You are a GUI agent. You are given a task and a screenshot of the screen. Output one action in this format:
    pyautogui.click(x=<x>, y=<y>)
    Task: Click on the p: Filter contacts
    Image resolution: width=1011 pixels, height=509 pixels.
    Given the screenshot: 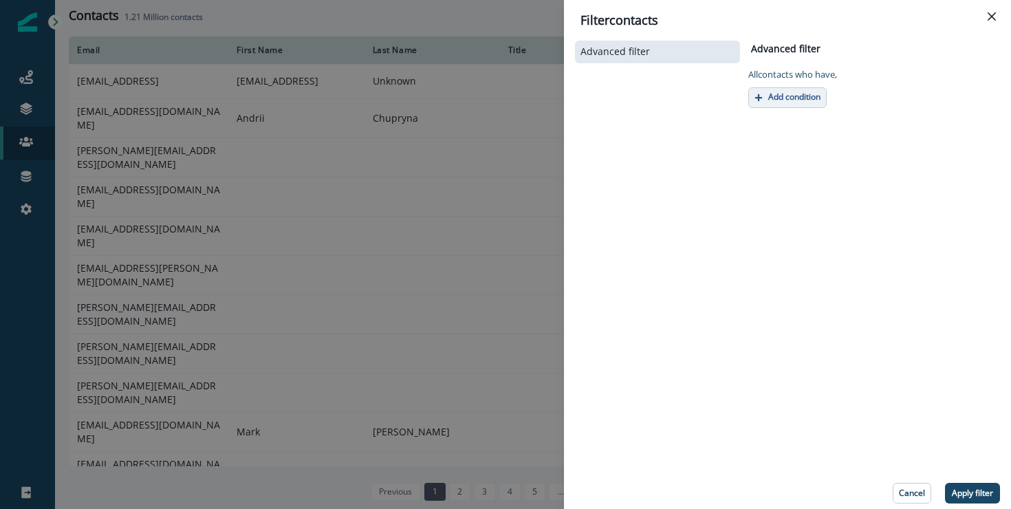 What is the action you would take?
    pyautogui.click(x=619, y=20)
    